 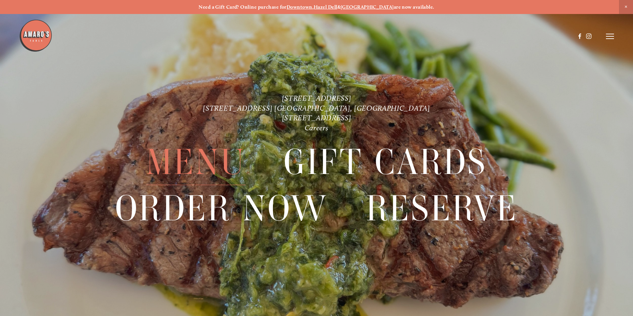 What do you see at coordinates (325, 7) in the screenshot?
I see `a: Hazel Dell` at bounding box center [325, 7].